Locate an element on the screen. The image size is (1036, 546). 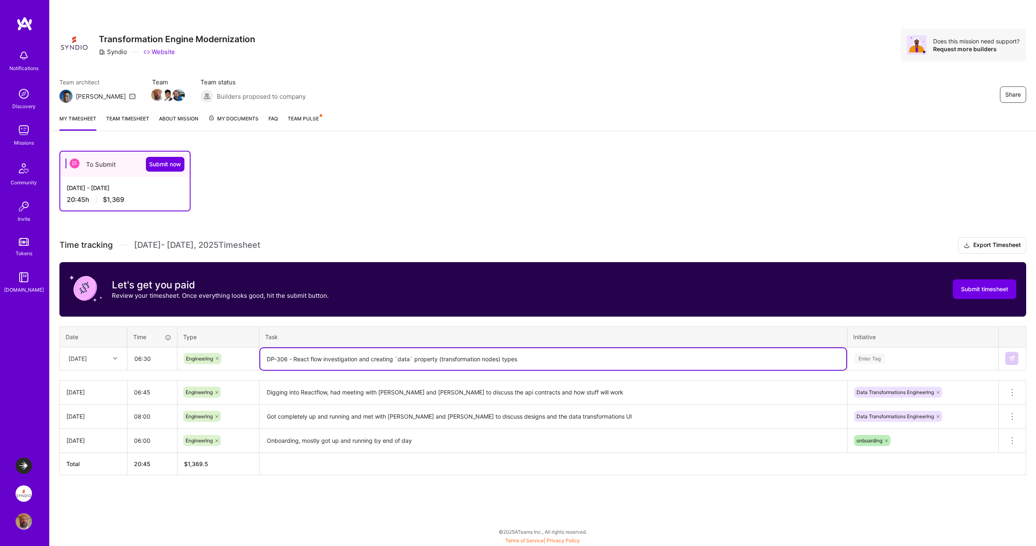
div: Community is located at coordinates (24, 182).